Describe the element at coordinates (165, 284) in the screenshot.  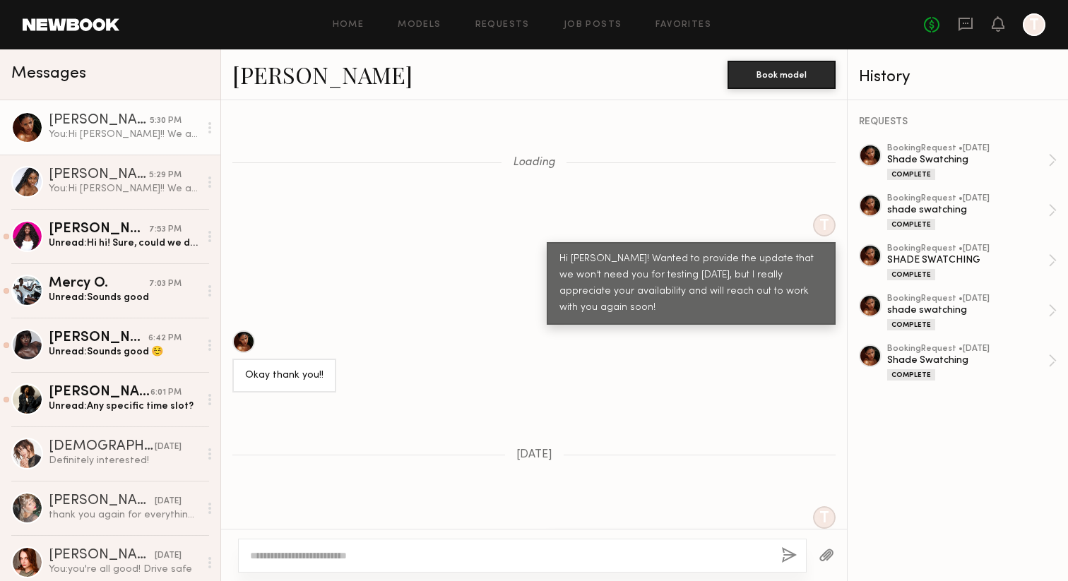
I see `div: 7:03 PM` at that location.